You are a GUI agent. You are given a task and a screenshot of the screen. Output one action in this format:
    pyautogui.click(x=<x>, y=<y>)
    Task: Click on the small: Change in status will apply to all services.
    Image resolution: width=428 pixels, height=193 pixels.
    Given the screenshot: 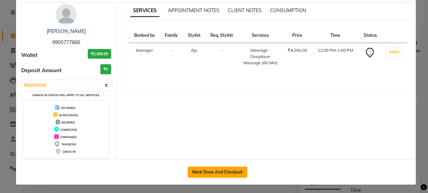 What is the action you would take?
    pyautogui.click(x=66, y=95)
    